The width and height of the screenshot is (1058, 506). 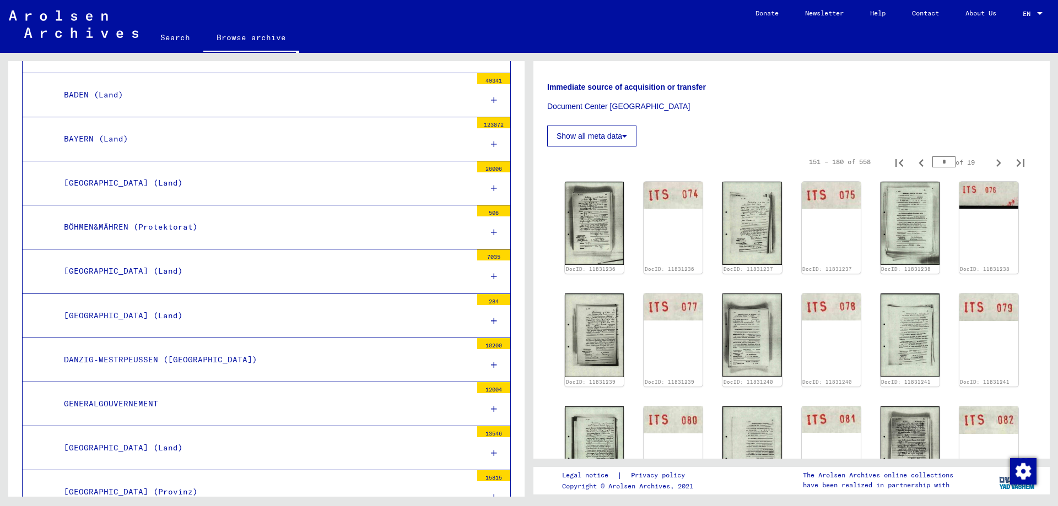 I want to click on img: Change consent, so click(x=1023, y=472).